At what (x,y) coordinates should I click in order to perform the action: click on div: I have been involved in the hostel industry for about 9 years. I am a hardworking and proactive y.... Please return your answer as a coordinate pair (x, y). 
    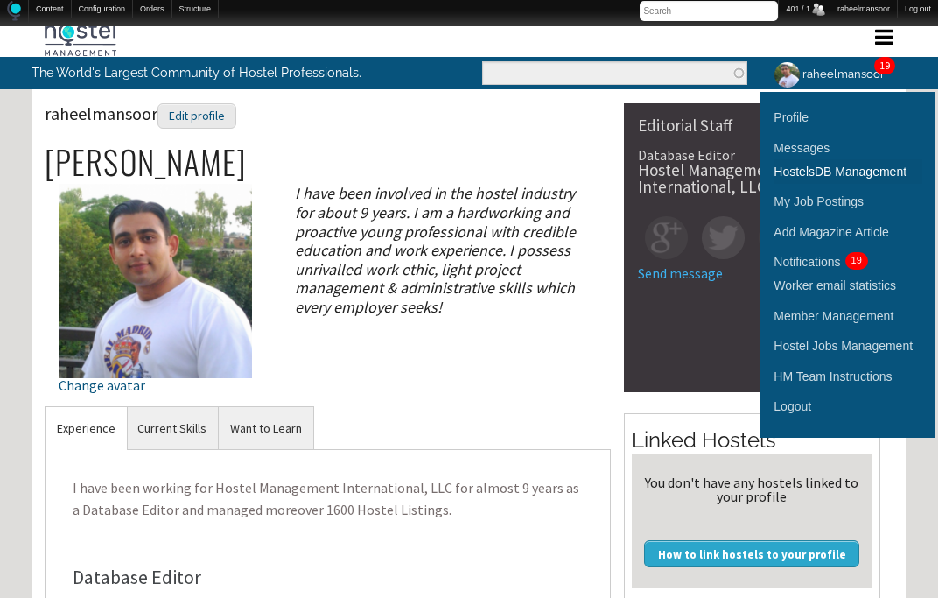
    Looking at the image, I should click on (445, 249).